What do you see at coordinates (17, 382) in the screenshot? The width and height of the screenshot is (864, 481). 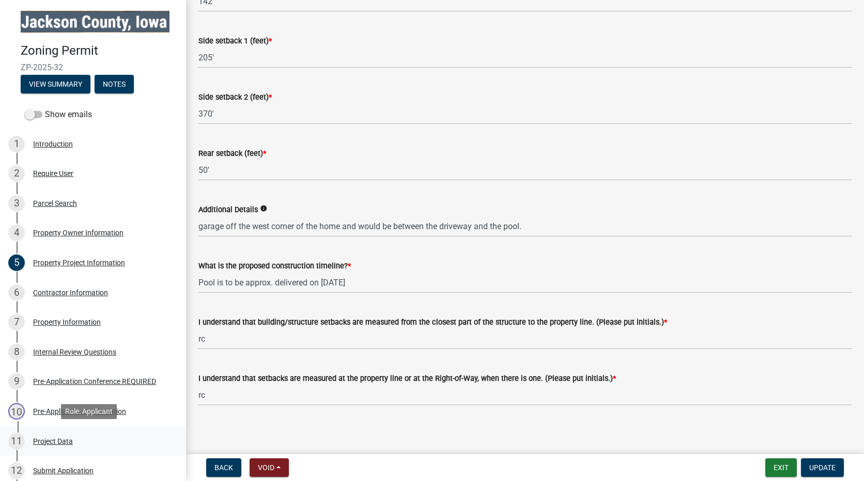 I see `div: 9` at bounding box center [17, 382].